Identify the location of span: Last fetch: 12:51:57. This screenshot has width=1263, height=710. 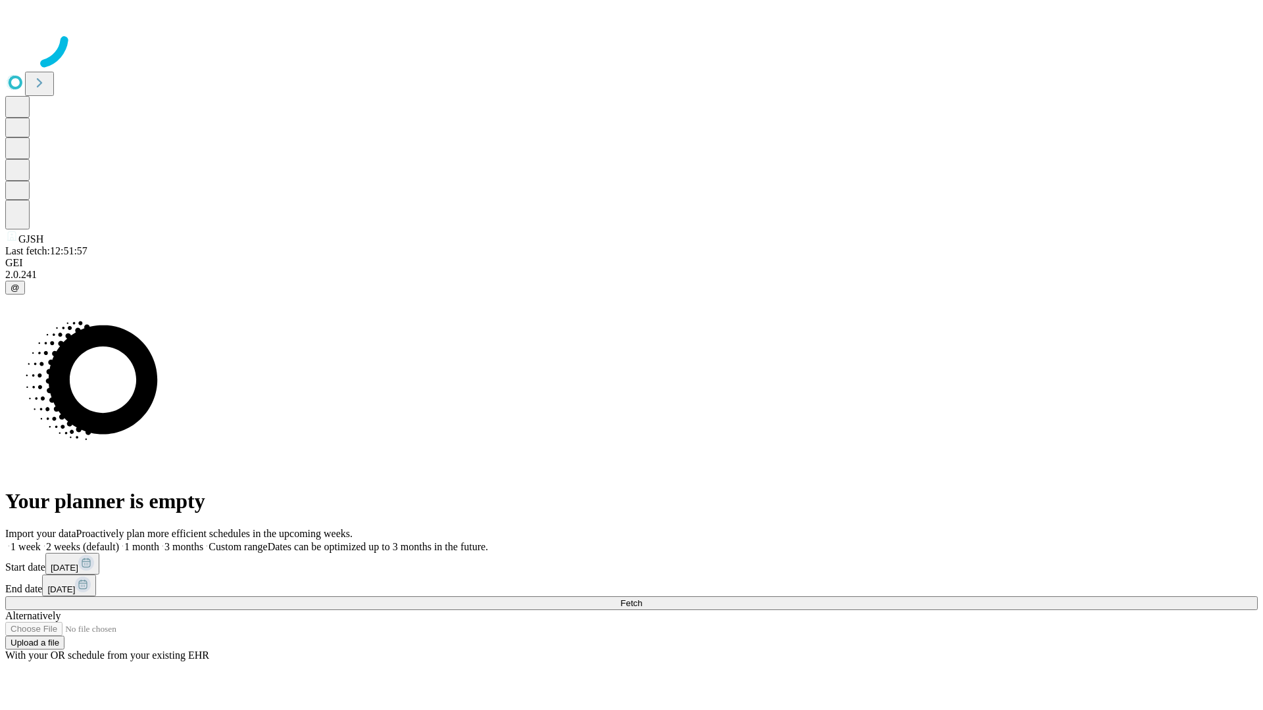
(46, 251).